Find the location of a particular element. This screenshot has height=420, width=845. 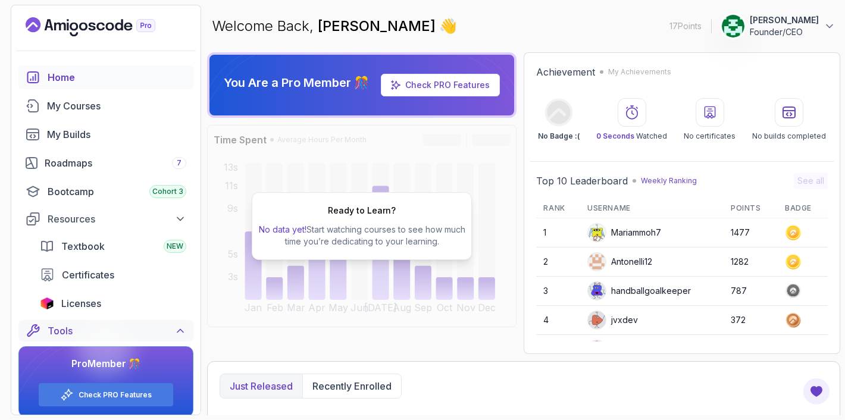

a: textbook is located at coordinates (113, 246).